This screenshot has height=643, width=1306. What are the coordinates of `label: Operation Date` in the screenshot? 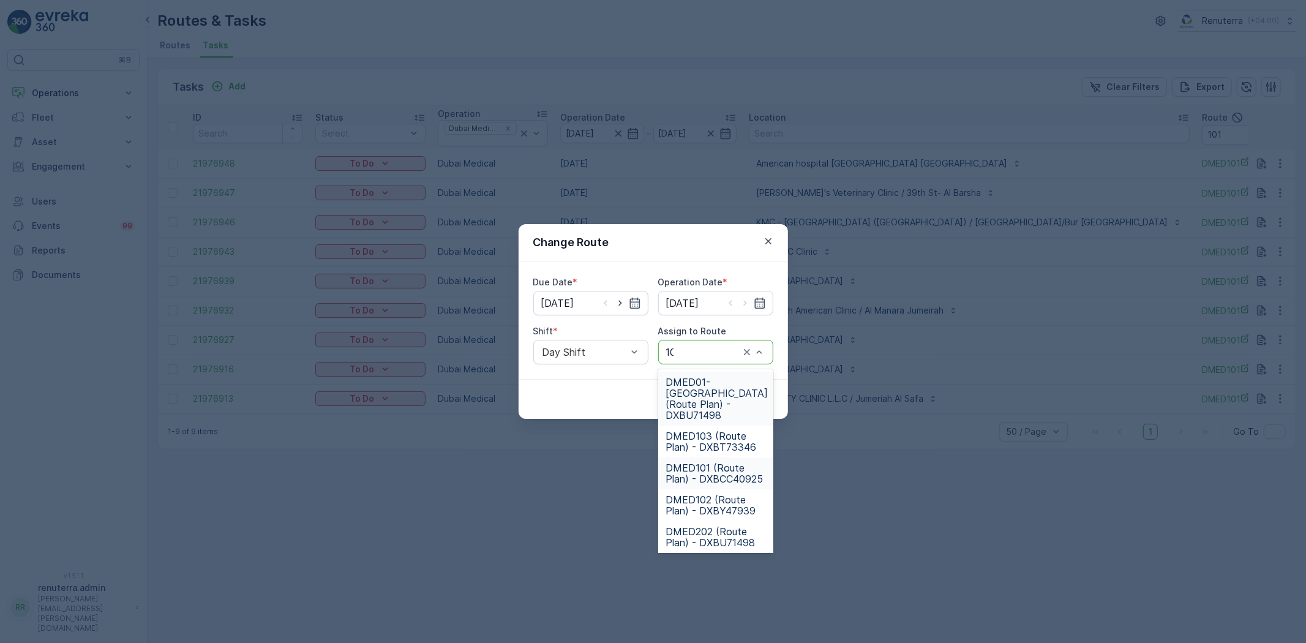 It's located at (690, 282).